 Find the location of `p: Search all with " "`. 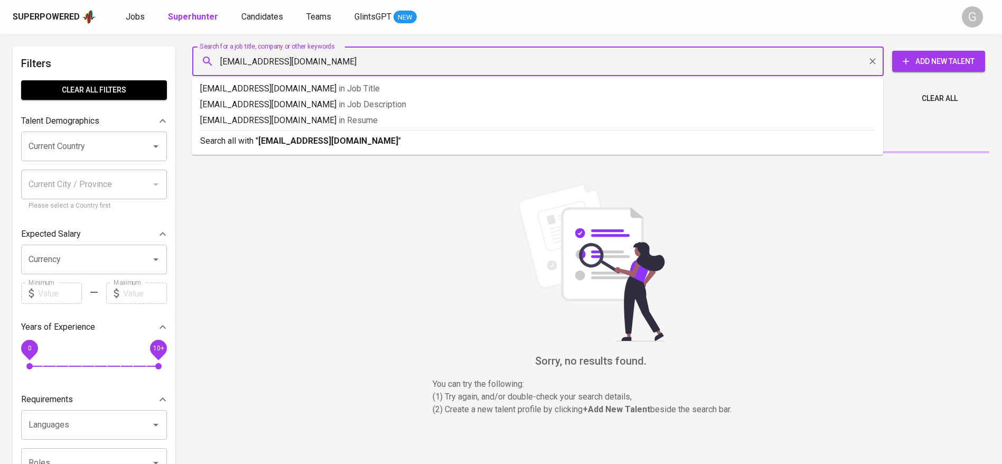

p: Search all with " " is located at coordinates (537, 141).